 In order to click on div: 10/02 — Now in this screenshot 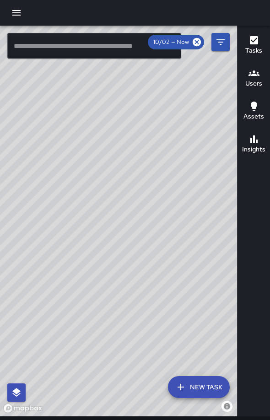, I will do `click(175, 42)`.